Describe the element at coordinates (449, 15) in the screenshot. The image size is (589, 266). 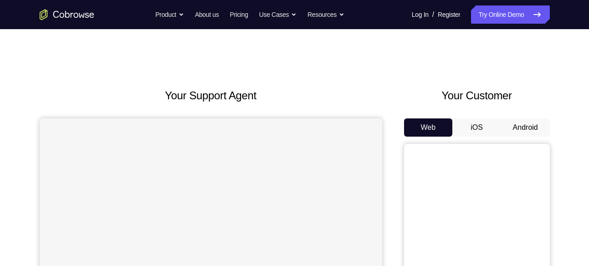
I see `a: Register` at that location.